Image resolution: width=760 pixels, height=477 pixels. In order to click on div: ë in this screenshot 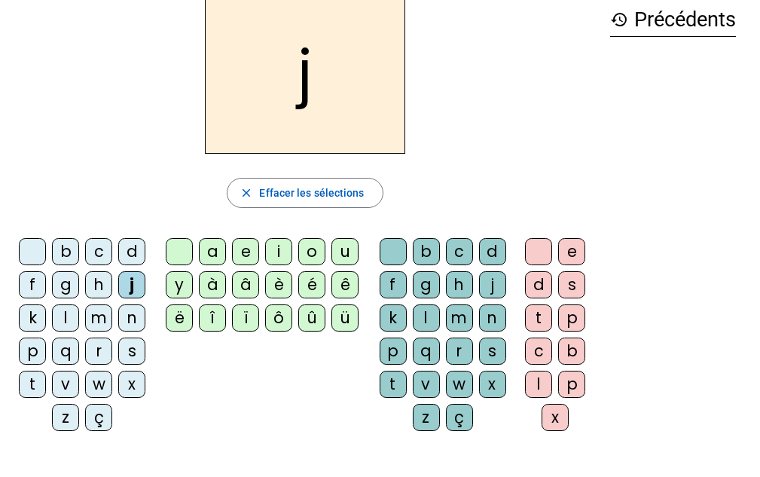, I will do `click(179, 318)`.